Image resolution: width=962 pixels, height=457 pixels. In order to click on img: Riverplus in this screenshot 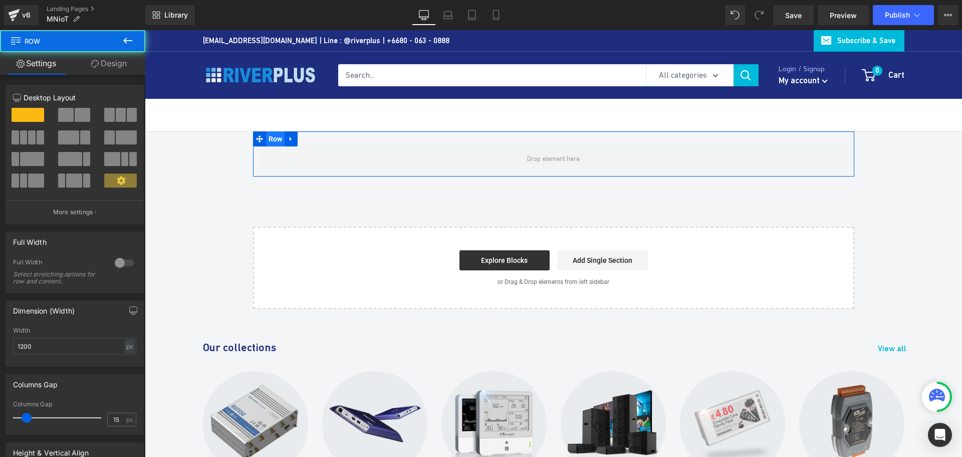, I will do `click(116, 45)`.